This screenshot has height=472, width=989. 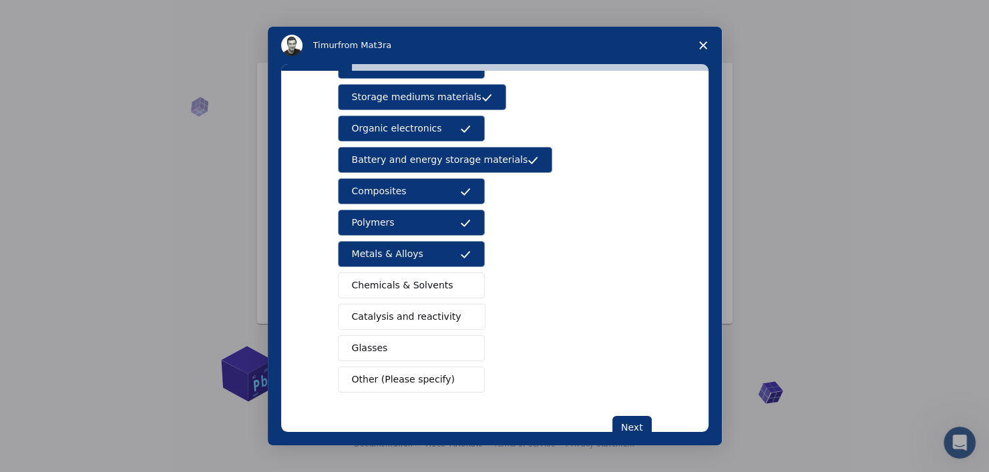 I want to click on button: Next, so click(x=632, y=427).